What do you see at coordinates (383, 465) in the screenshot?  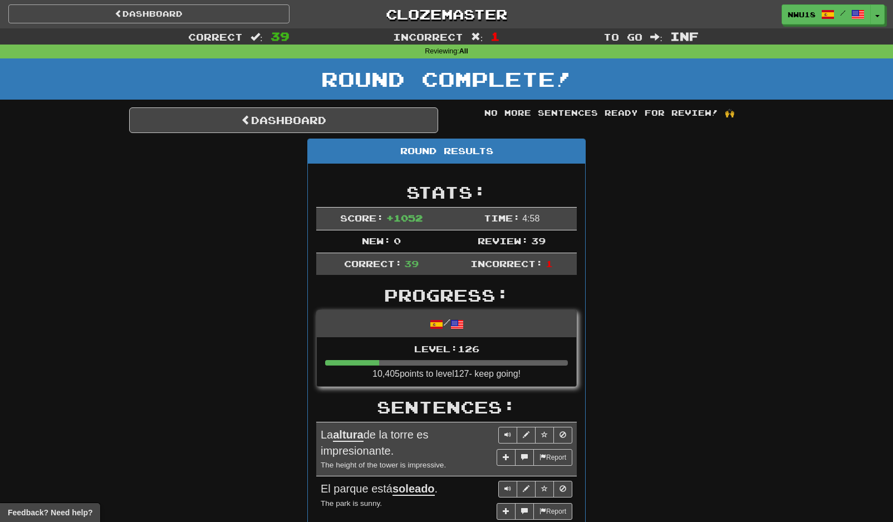 I see `small: The height of the tower is impressive.` at bounding box center [383, 465].